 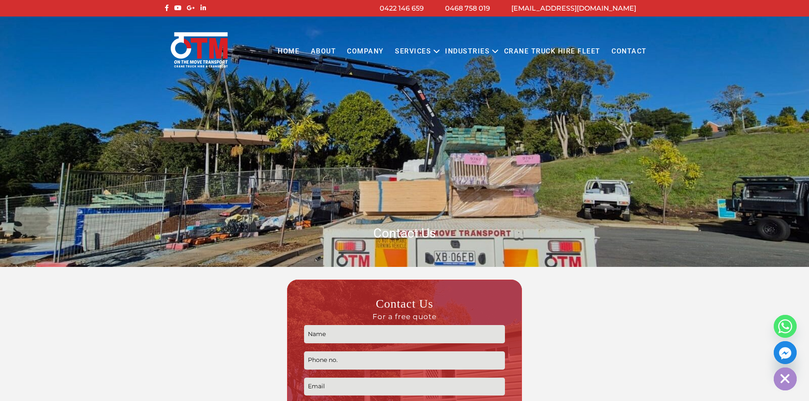 I want to click on a: Home, so click(x=288, y=51).